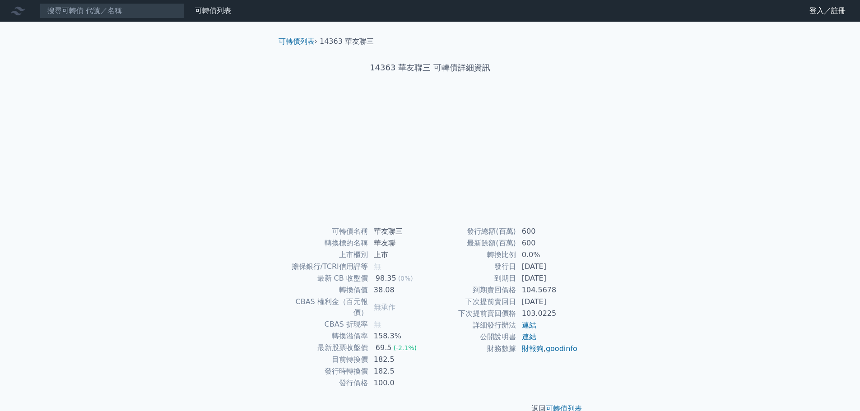 Image resolution: width=860 pixels, height=411 pixels. Describe the element at coordinates (473, 267) in the screenshot. I see `td: 發行日` at that location.